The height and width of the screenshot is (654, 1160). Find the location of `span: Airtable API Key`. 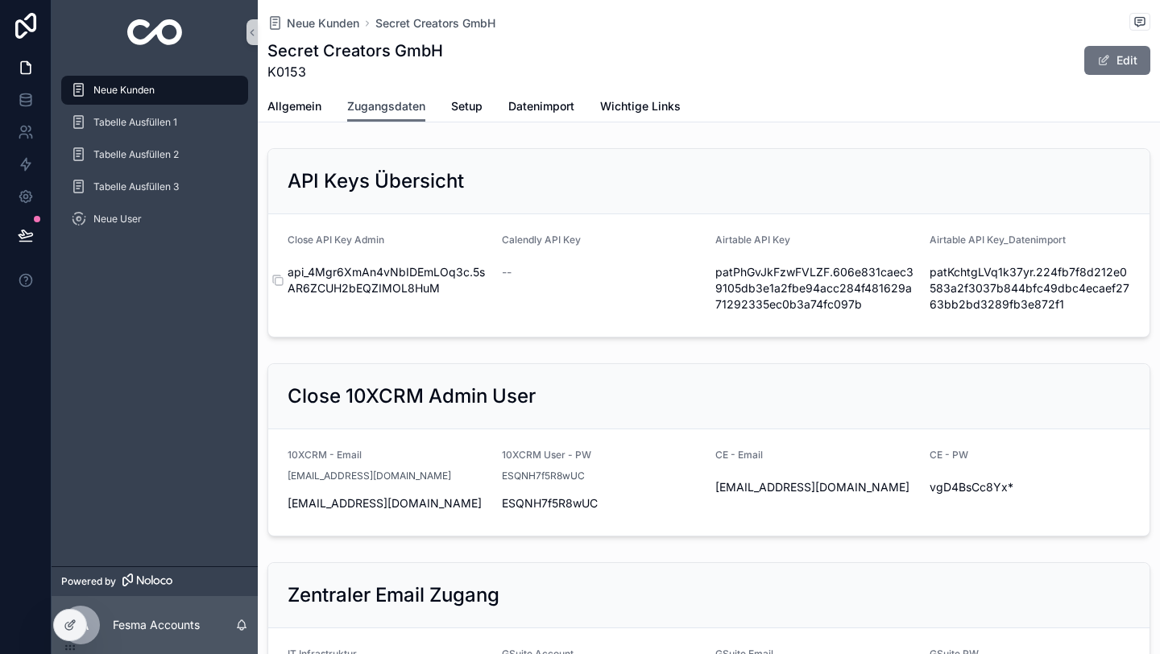

span: Airtable API Key is located at coordinates (752, 239).